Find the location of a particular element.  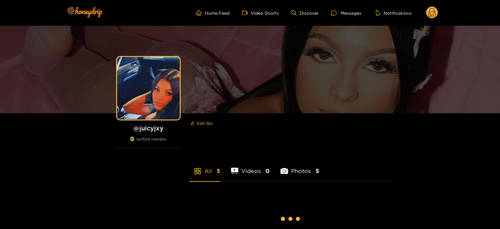

h1: @ juicyjxy is located at coordinates (148, 128).